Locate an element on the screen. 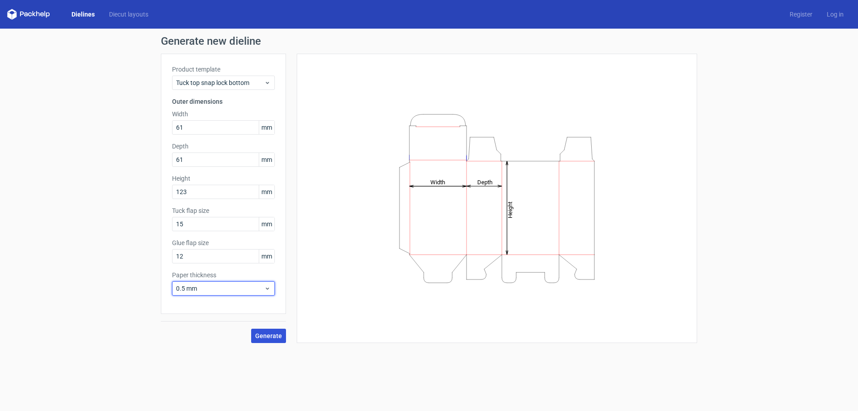  tspan: Depth is located at coordinates (485, 181).